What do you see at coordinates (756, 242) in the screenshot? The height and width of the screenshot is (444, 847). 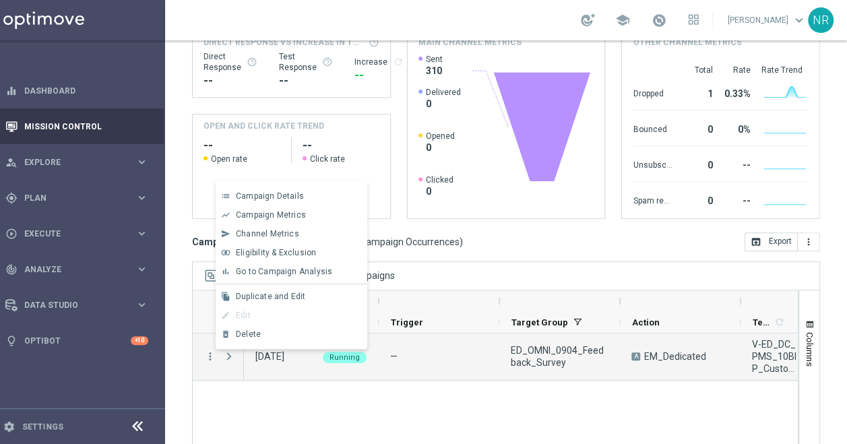 I see `i: open_in_browser` at bounding box center [756, 242].